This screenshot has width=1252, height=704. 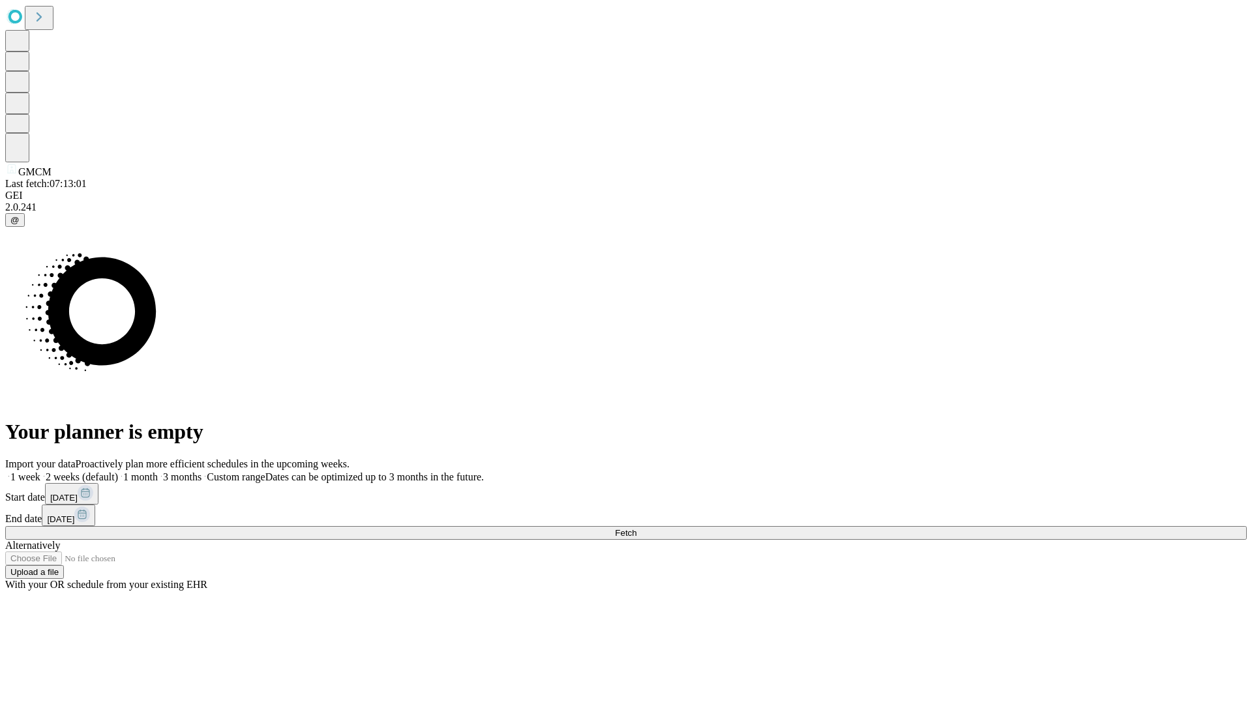 What do you see at coordinates (46, 183) in the screenshot?
I see `span: Last fetch: 07:13:01` at bounding box center [46, 183].